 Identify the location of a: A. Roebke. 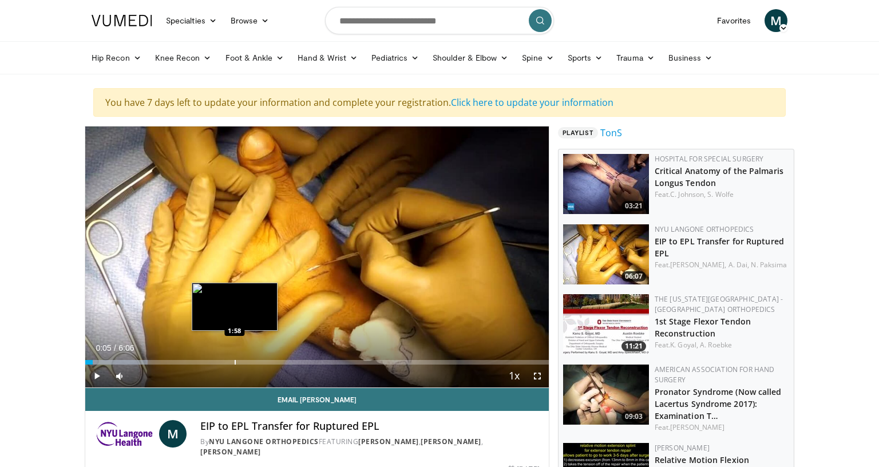
(716, 345).